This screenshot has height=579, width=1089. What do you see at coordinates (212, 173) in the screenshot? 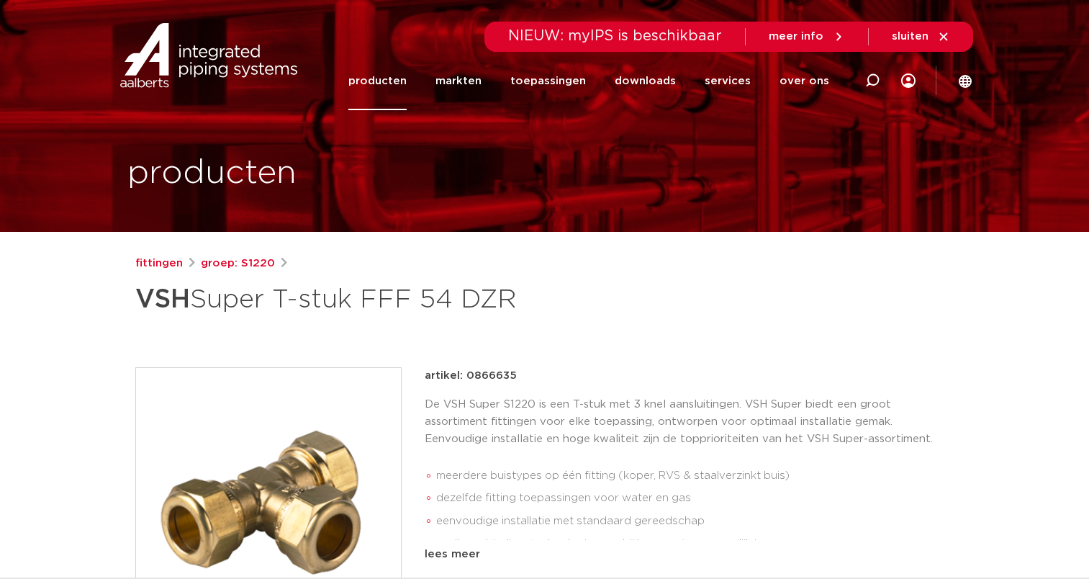
I see `h1: producten` at bounding box center [212, 173].